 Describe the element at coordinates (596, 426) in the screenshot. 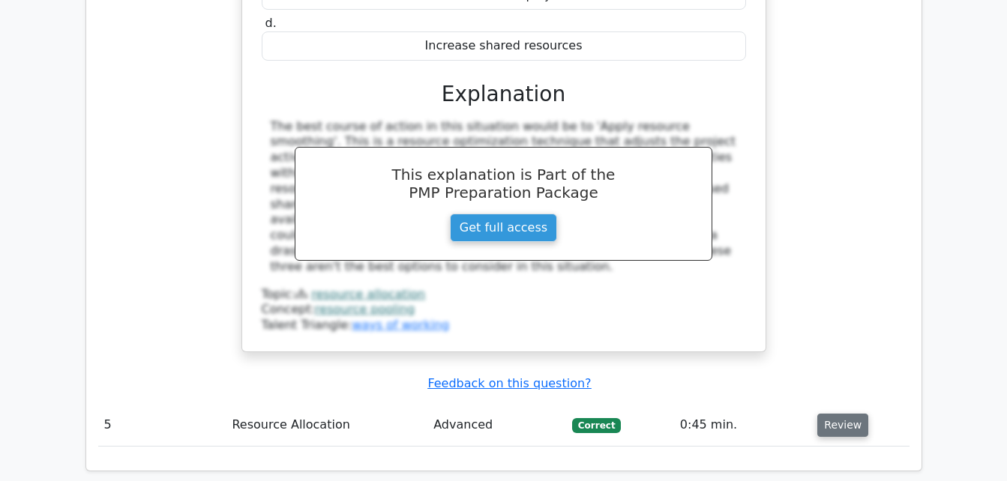

I see `span: Correct` at that location.